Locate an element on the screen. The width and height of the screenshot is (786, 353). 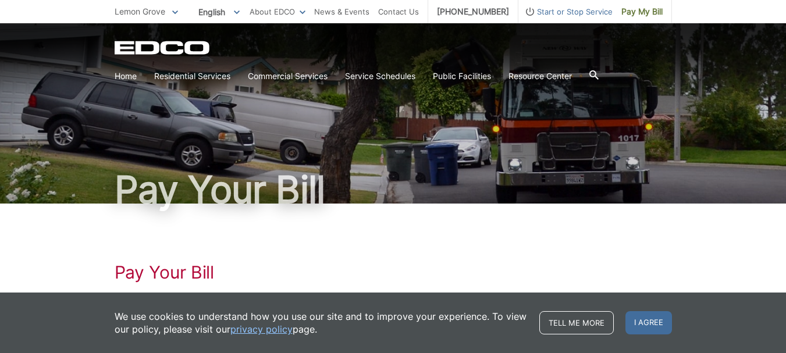
a: Tell me more is located at coordinates (577, 323).